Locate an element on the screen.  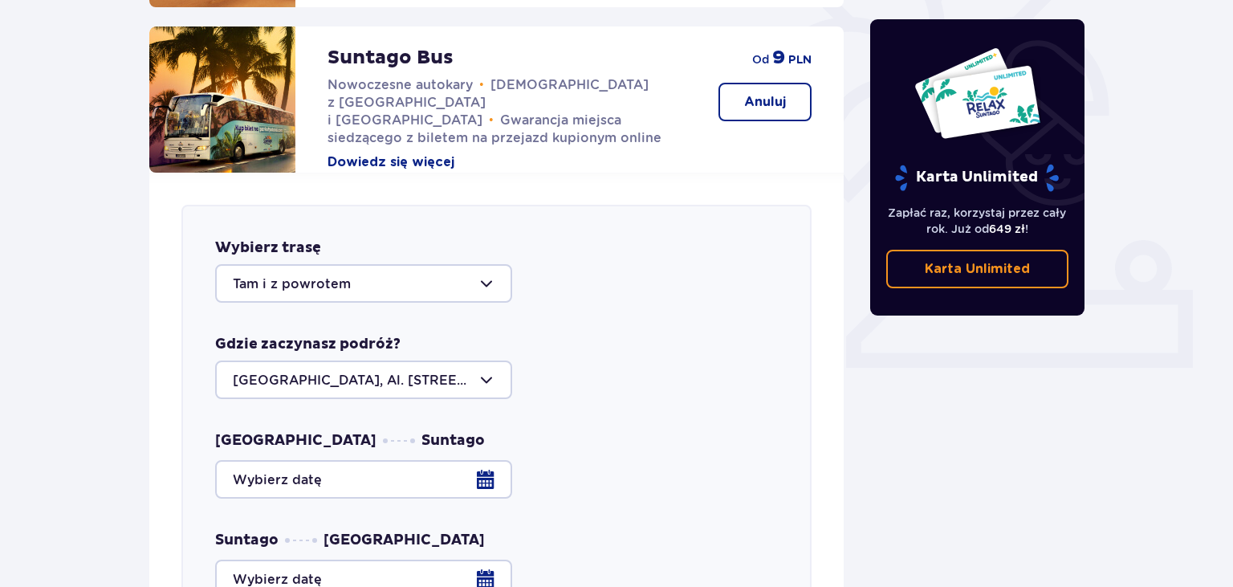
span: PLN is located at coordinates (799, 60).